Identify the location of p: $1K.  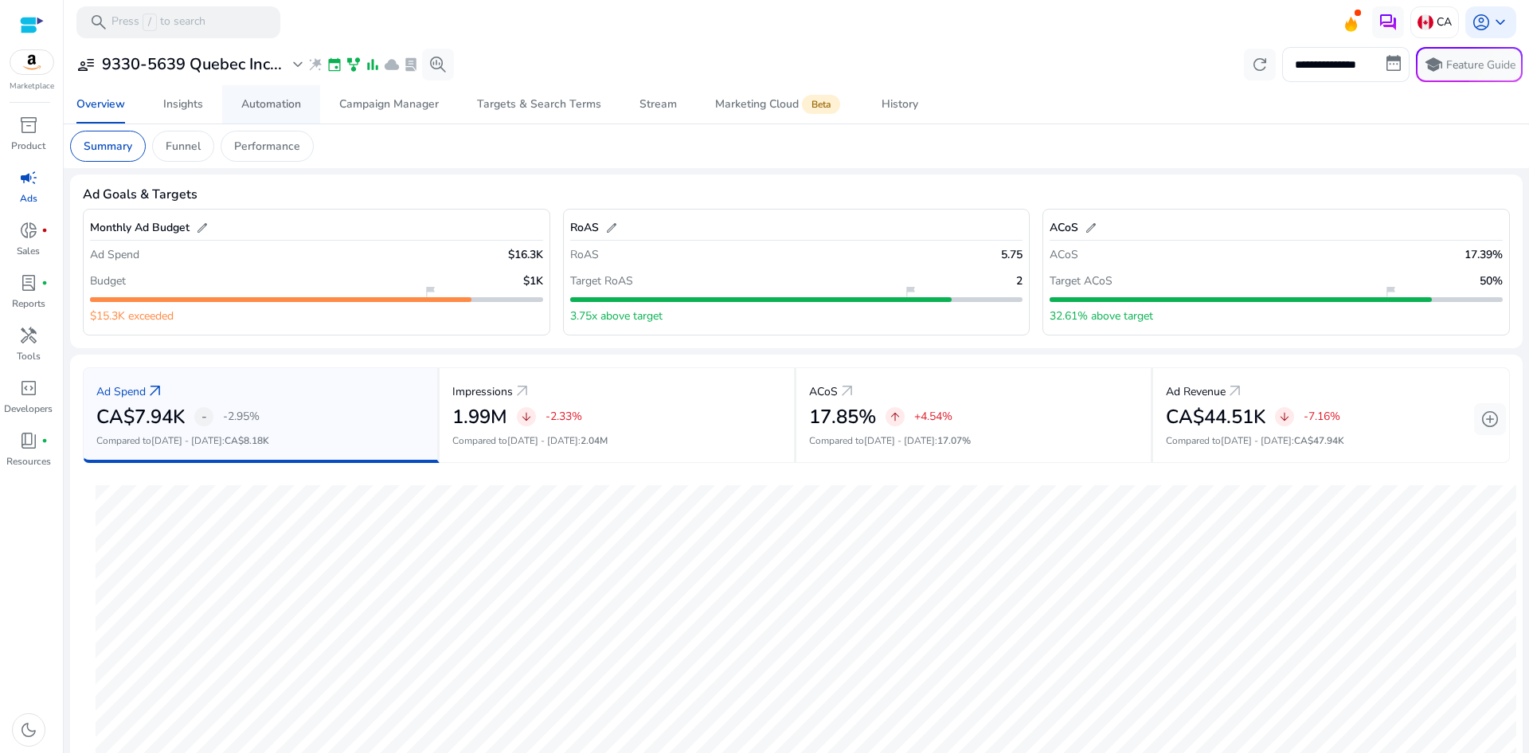
(533, 280).